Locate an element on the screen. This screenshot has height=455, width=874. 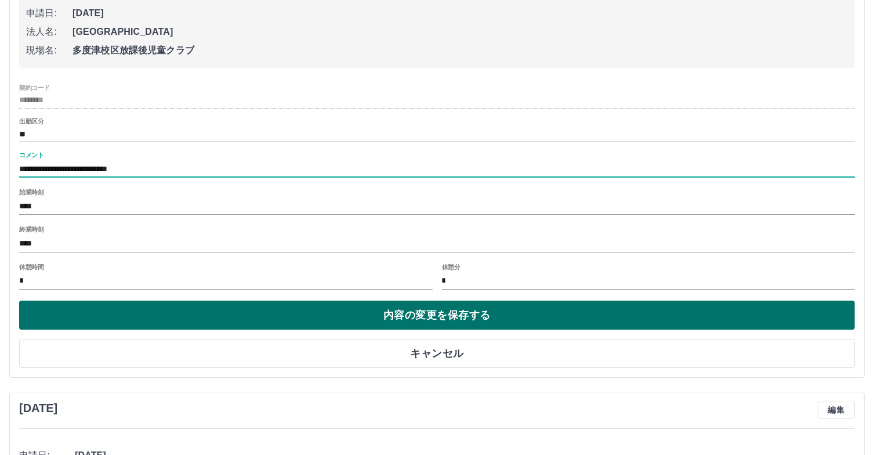
button: キャンセル is located at coordinates (437, 353).